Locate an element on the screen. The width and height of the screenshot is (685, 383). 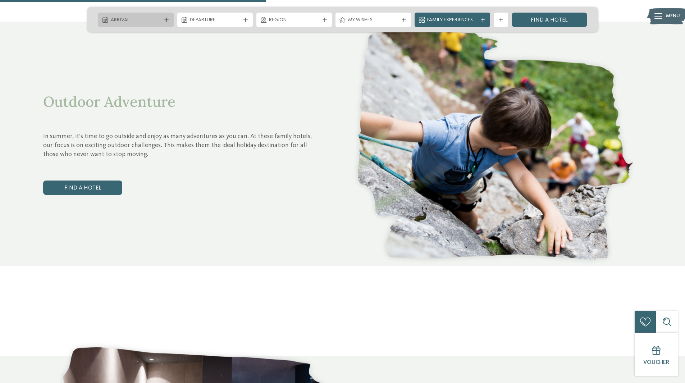
span: Region is located at coordinates (294, 20).